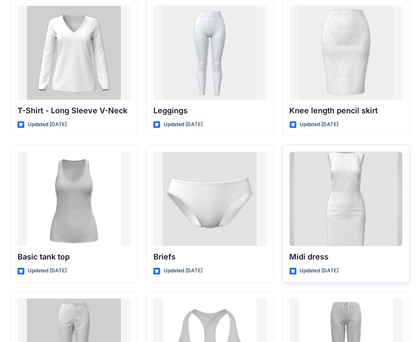  I want to click on a: T-Shirt - Long Sleeve V-Neck, so click(74, 53).